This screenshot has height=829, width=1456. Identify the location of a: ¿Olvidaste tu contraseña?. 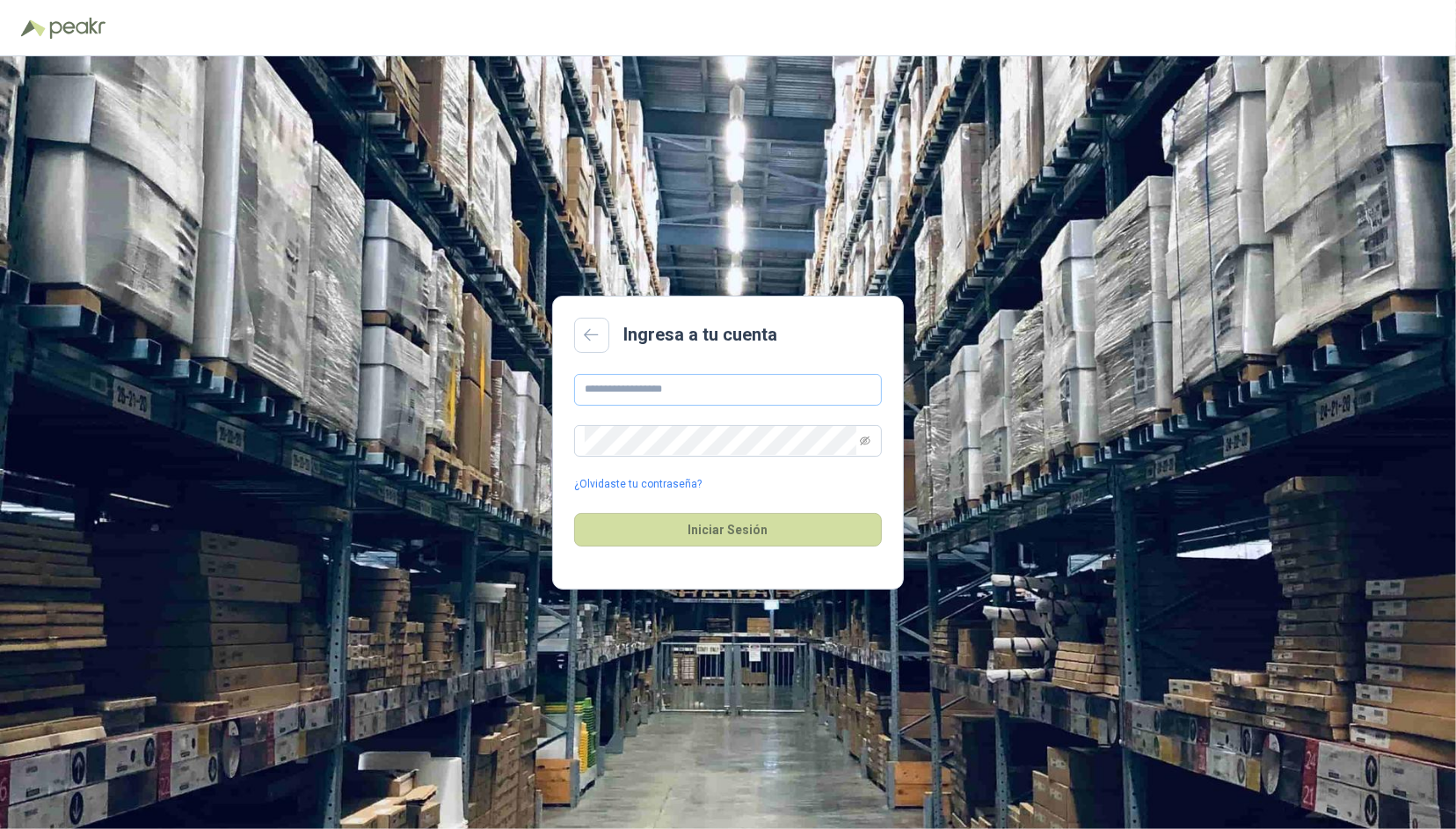
(637, 484).